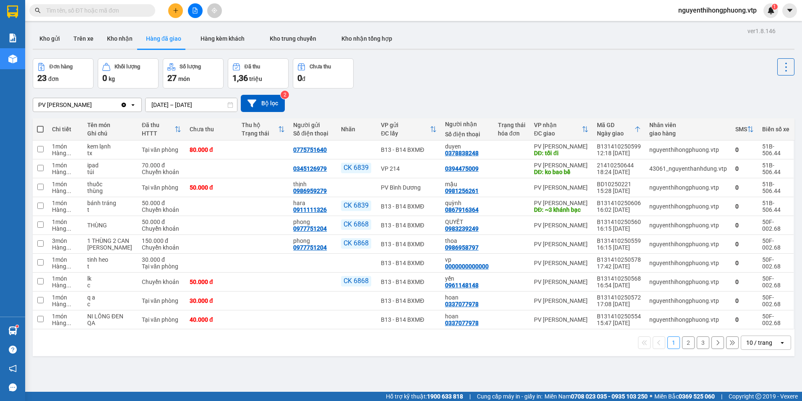  What do you see at coordinates (467, 241) in the screenshot?
I see `div: thoa` at bounding box center [467, 241].